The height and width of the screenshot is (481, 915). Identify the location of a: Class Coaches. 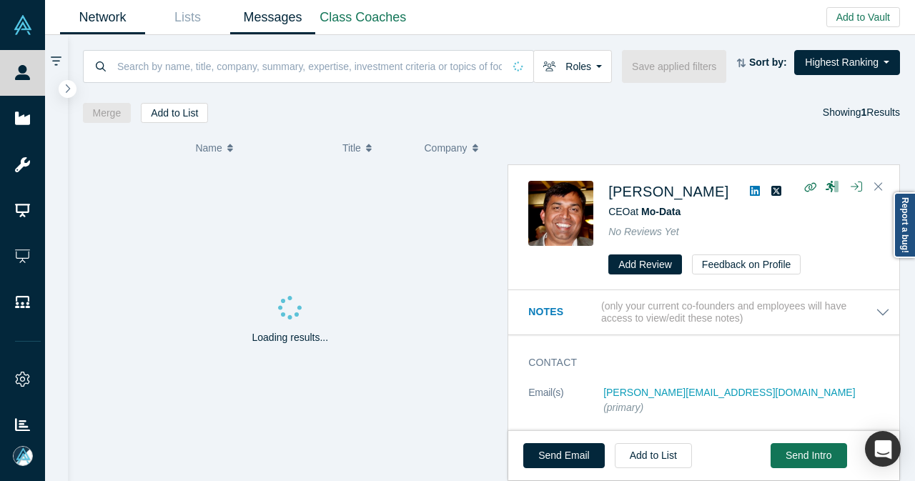
(363, 17).